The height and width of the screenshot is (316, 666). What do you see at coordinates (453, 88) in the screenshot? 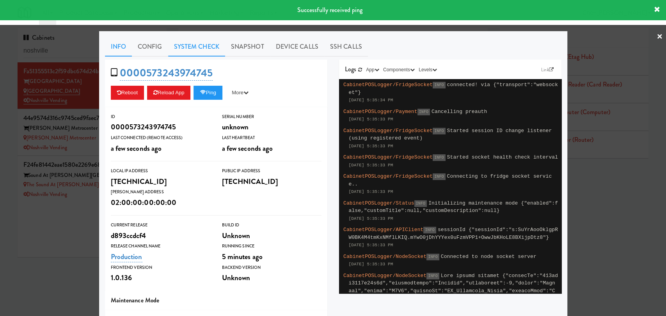
I see `span: connected! via {"transport":"websocket"}` at bounding box center [453, 88].